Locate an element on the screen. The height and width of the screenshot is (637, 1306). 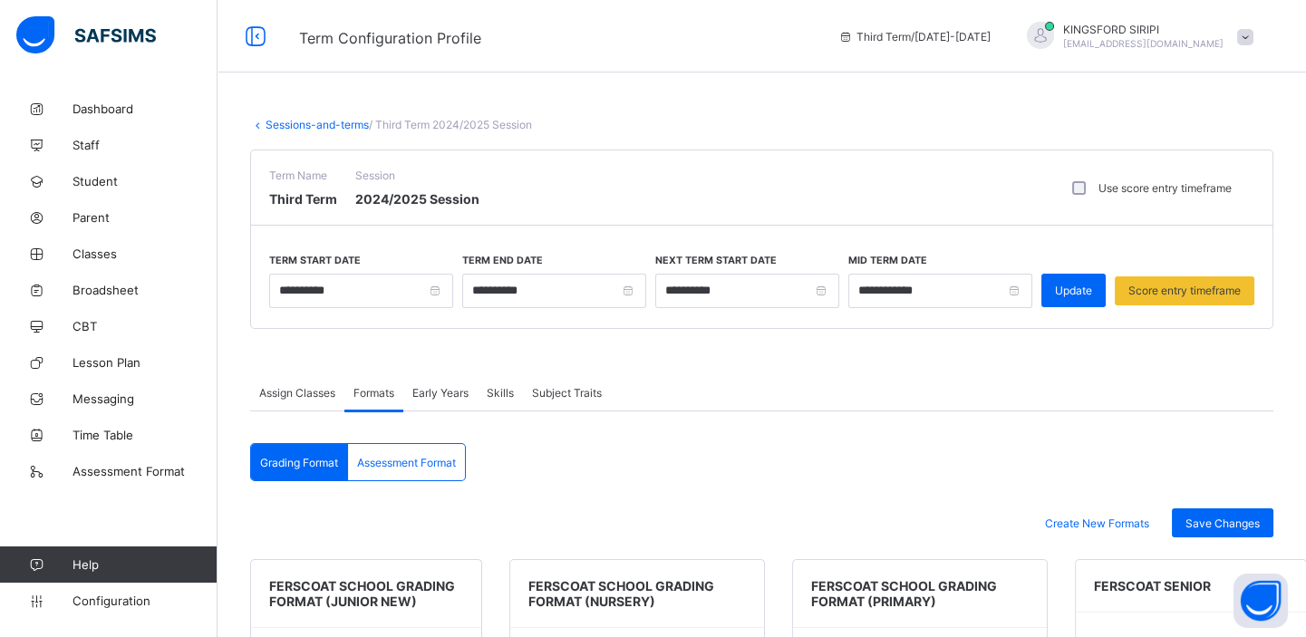
span: Messaging is located at coordinates (145, 399).